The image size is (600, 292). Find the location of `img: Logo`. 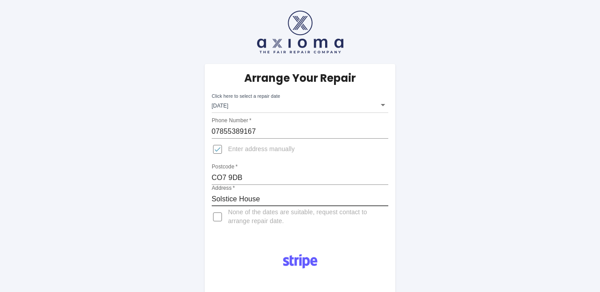

img: Logo is located at coordinates (300, 262).